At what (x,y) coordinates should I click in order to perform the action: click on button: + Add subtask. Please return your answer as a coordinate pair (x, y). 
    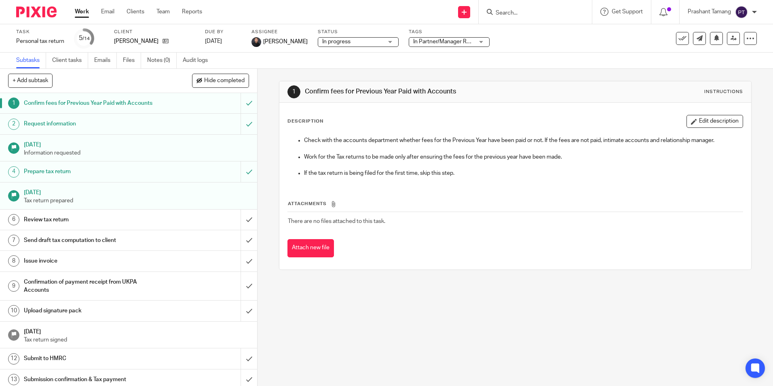
    Looking at the image, I should click on (30, 80).